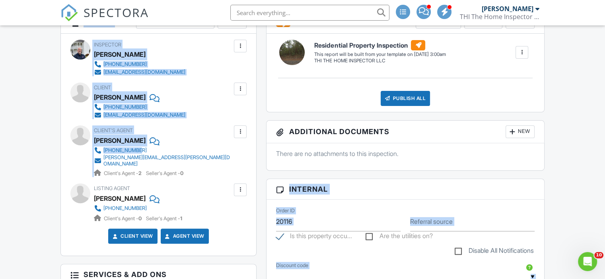 This screenshot has width=605, height=279. I want to click on span: 10, so click(598, 256).